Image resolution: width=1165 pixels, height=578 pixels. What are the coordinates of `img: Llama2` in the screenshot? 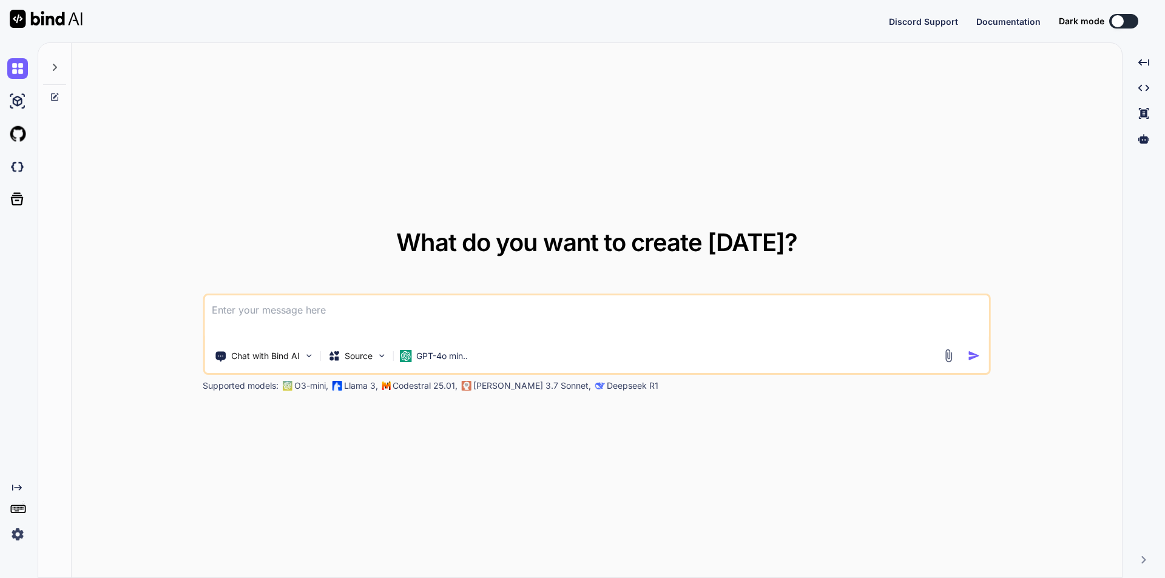 It's located at (337, 386).